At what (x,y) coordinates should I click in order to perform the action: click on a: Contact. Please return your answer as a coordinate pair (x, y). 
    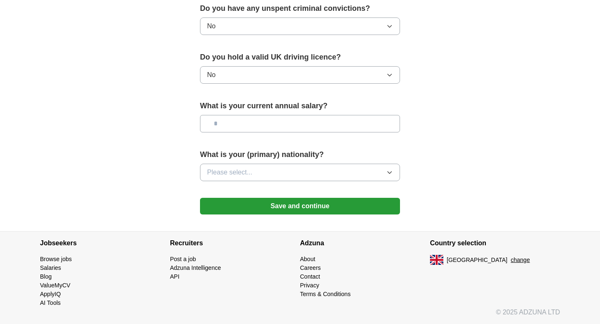
    Looking at the image, I should click on (310, 277).